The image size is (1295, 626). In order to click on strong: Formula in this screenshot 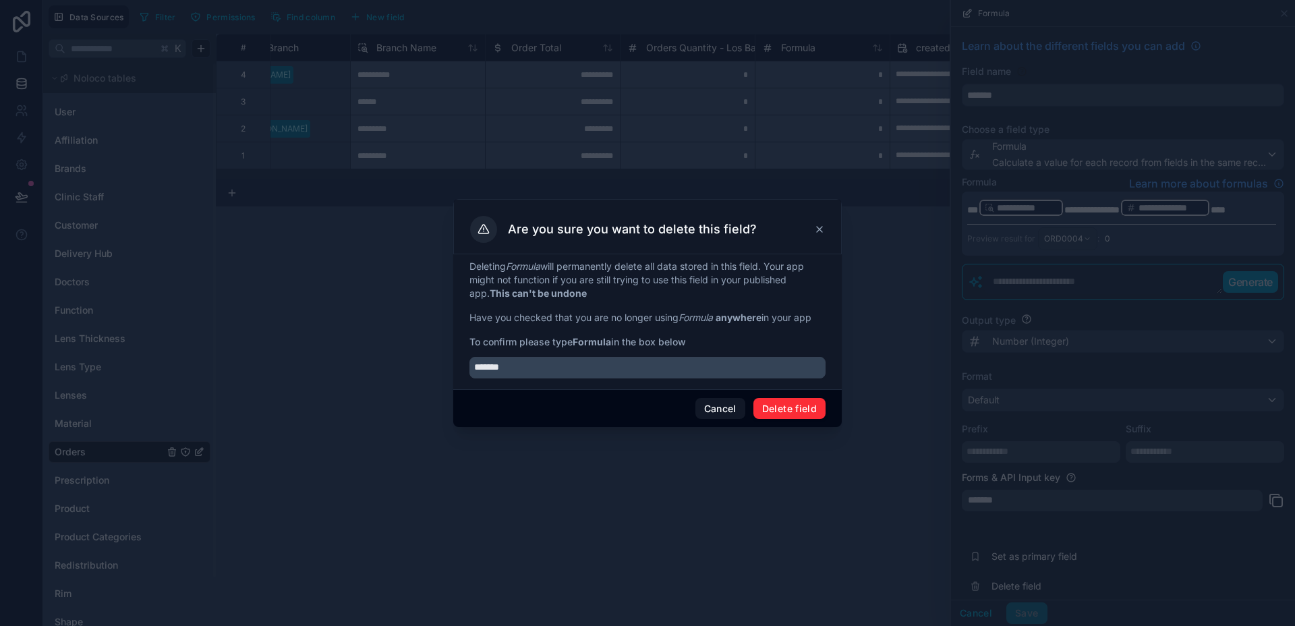, I will do `click(592, 341)`.